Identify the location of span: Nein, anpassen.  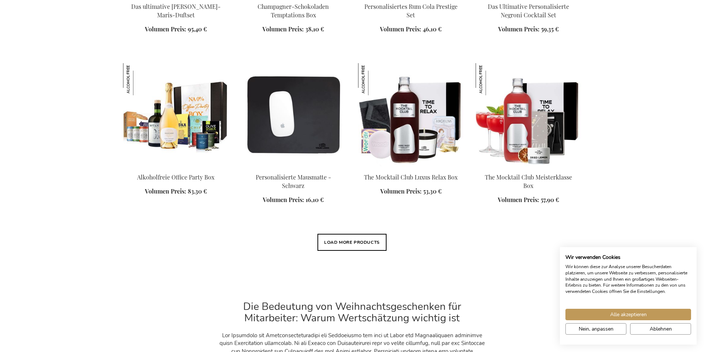
(596, 329).